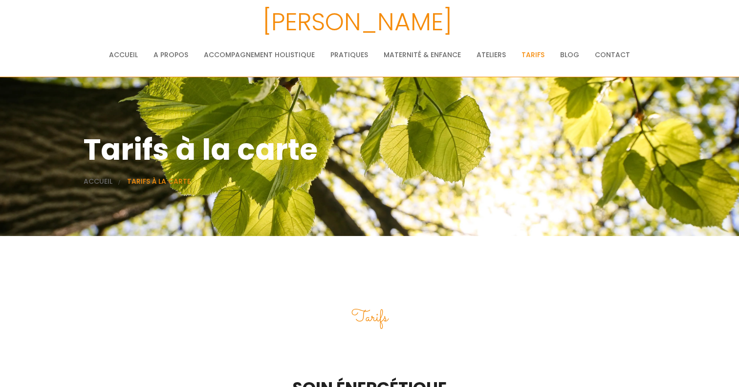 This screenshot has height=387, width=739. What do you see at coordinates (349, 55) in the screenshot?
I see `a: Pratiques` at bounding box center [349, 55].